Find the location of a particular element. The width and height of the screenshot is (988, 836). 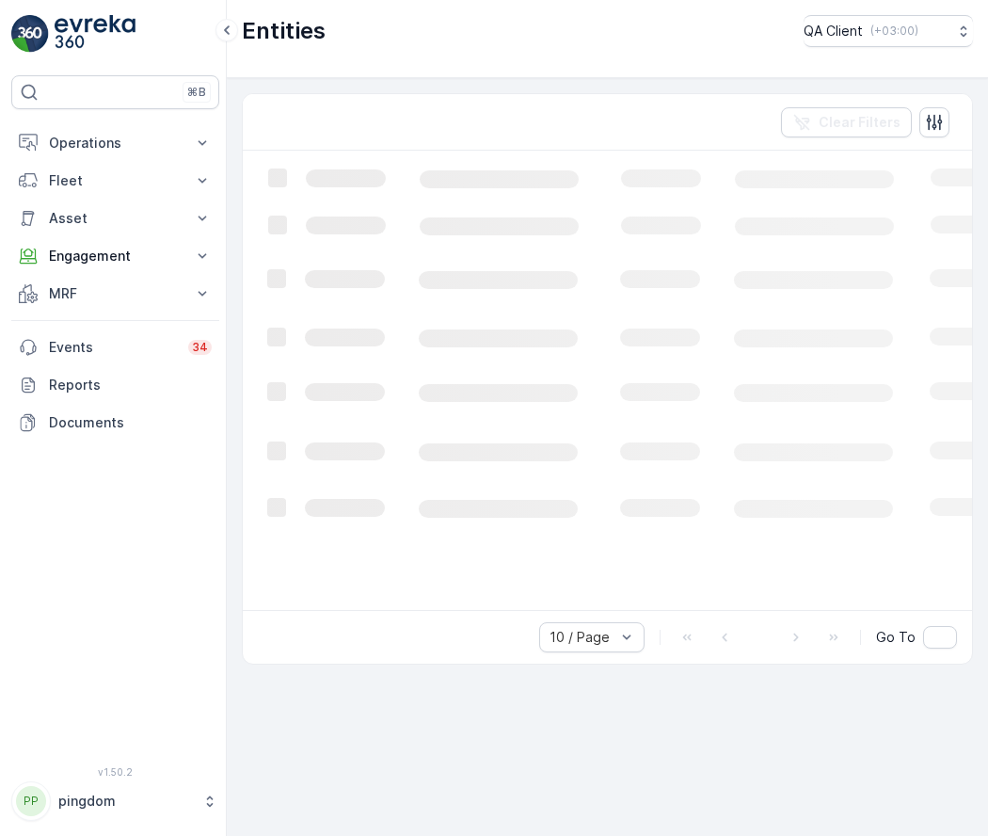

p: Operations is located at coordinates (115, 143).